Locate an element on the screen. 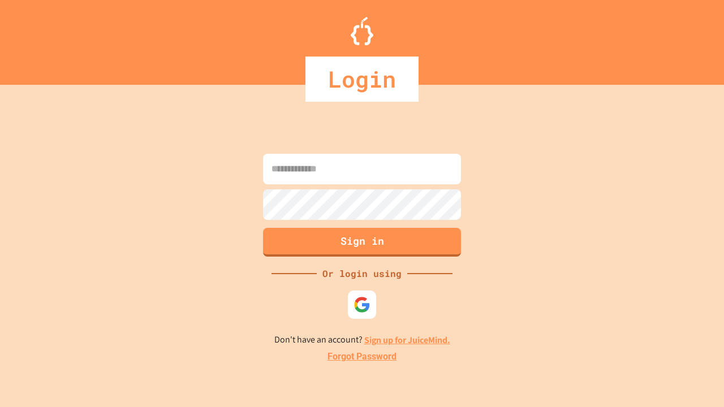  a: Sign up for JuiceMind. is located at coordinates (407, 340).